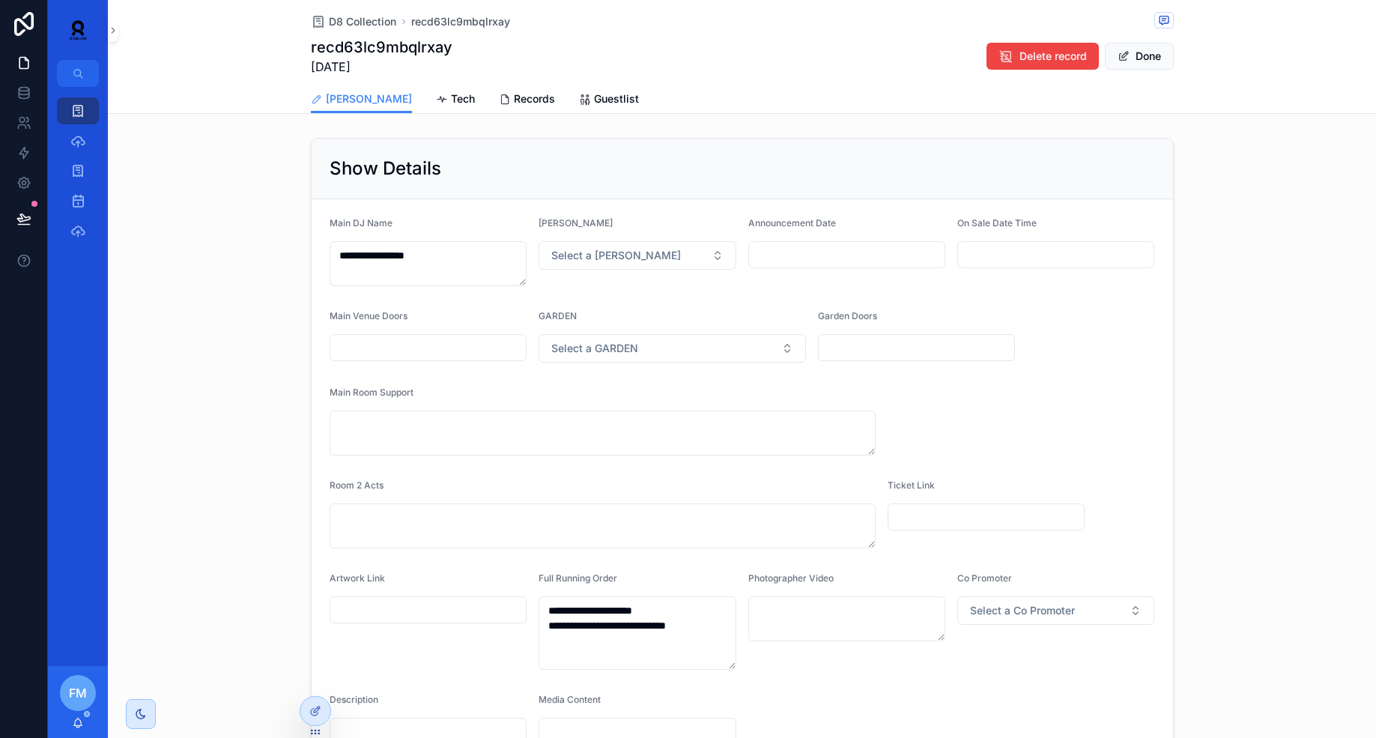 This screenshot has width=1376, height=738. What do you see at coordinates (78, 30) in the screenshot?
I see `img: App logo` at bounding box center [78, 30].